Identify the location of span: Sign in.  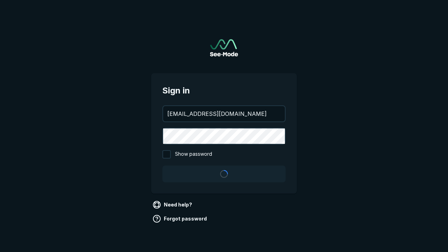
(224, 91).